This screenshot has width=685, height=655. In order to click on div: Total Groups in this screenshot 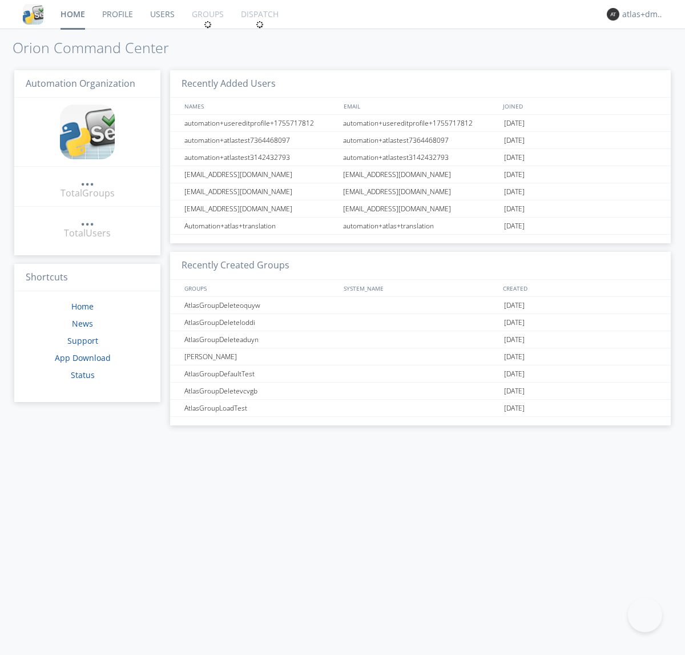, I will do `click(87, 193)`.